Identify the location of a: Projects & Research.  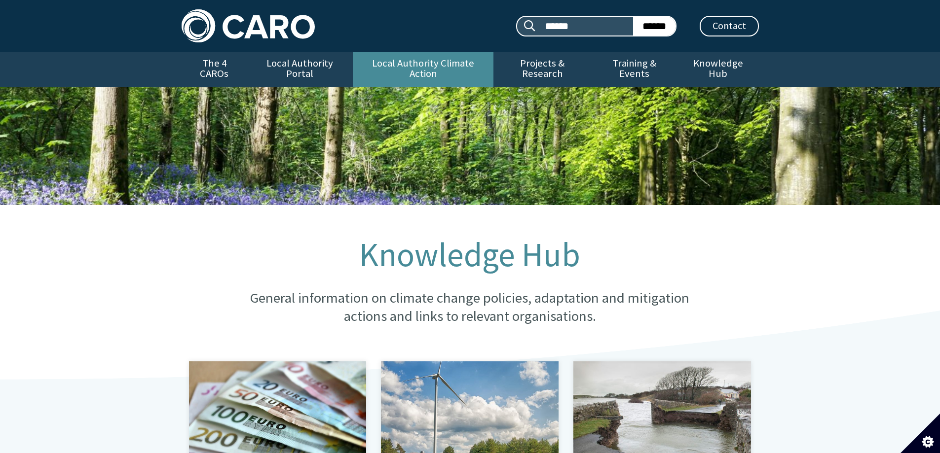
(542, 70).